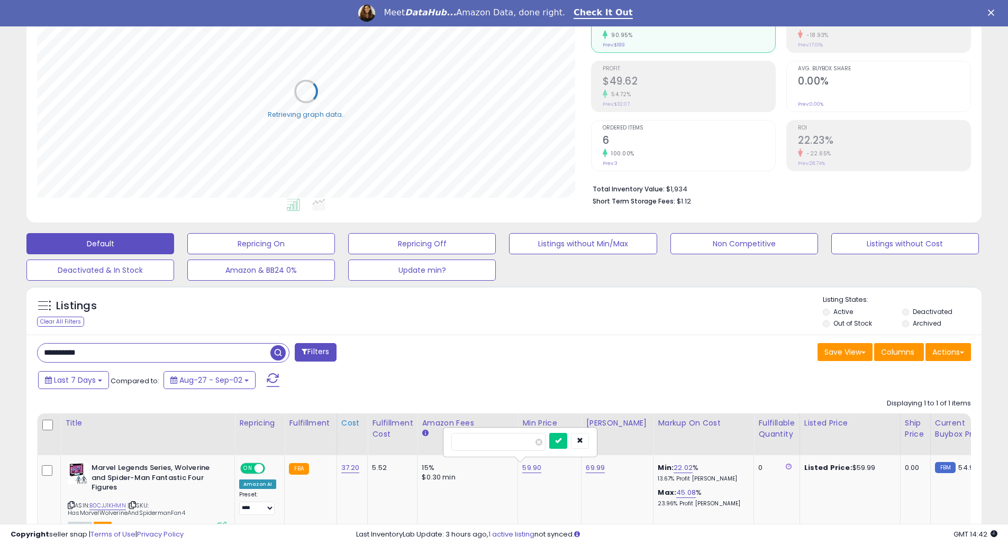 The width and height of the screenshot is (1008, 545). Describe the element at coordinates (425, 434) in the screenshot. I see `small: Amazon Fees.` at that location.